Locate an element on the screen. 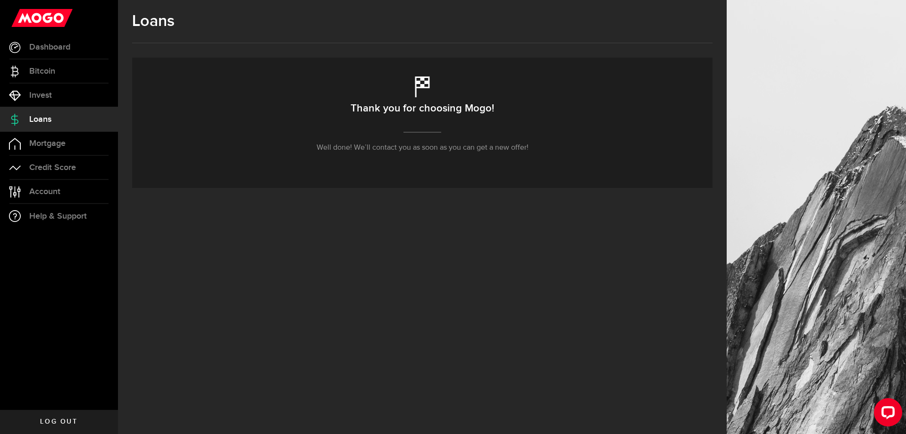 The width and height of the screenshot is (906, 434). span: Bitcoin is located at coordinates (42, 71).